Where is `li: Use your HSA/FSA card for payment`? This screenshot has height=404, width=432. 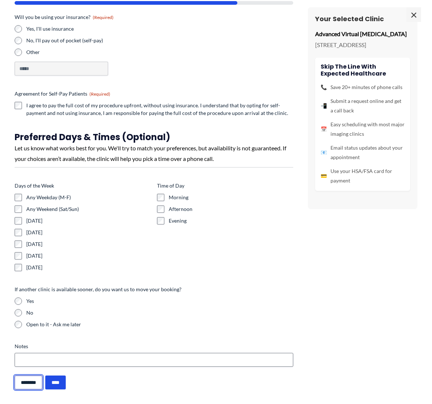 li: Use your HSA/FSA card for payment is located at coordinates (363, 176).